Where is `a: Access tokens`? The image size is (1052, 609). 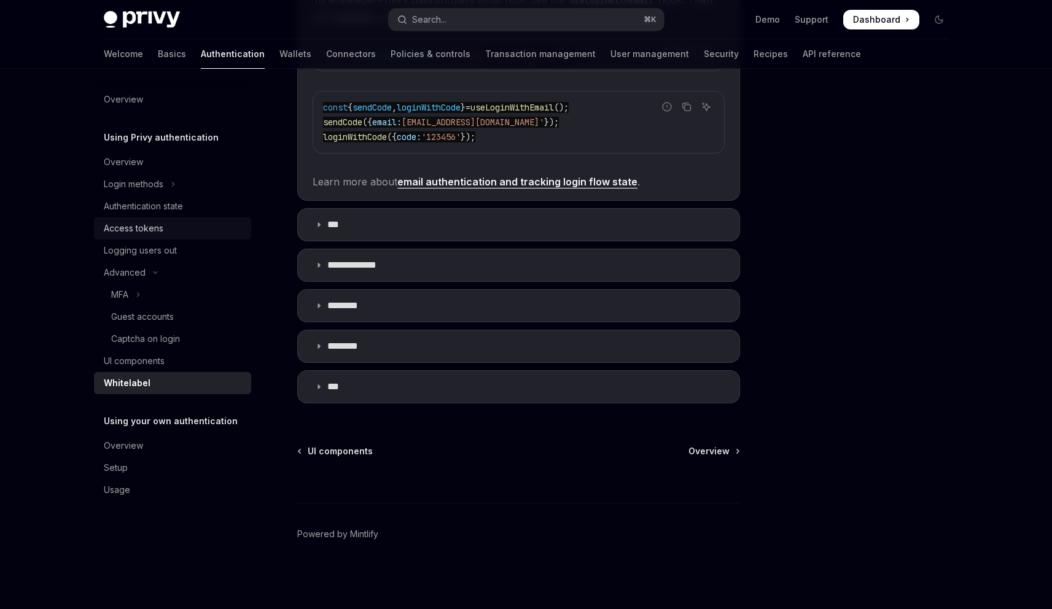 a: Access tokens is located at coordinates (173, 228).